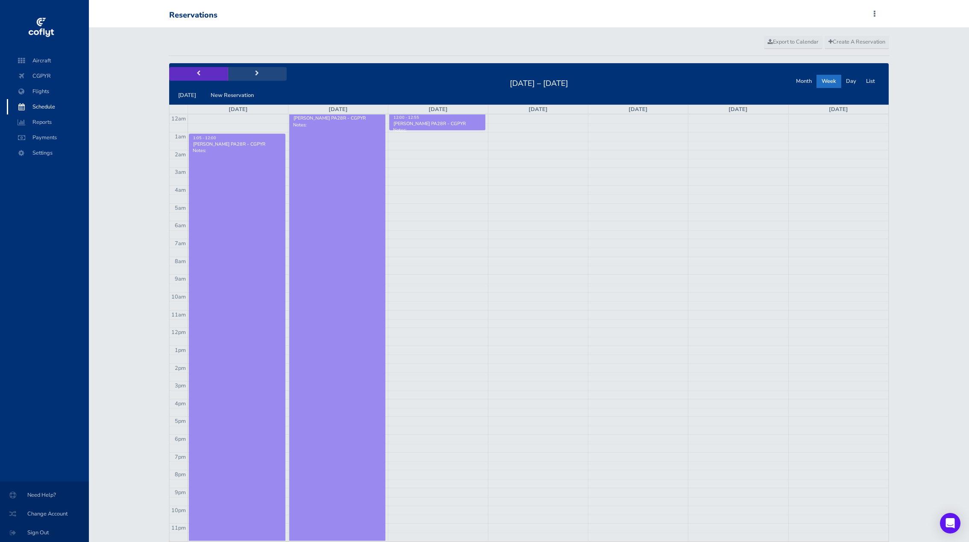 Image resolution: width=969 pixels, height=542 pixels. I want to click on span: 1am, so click(180, 137).